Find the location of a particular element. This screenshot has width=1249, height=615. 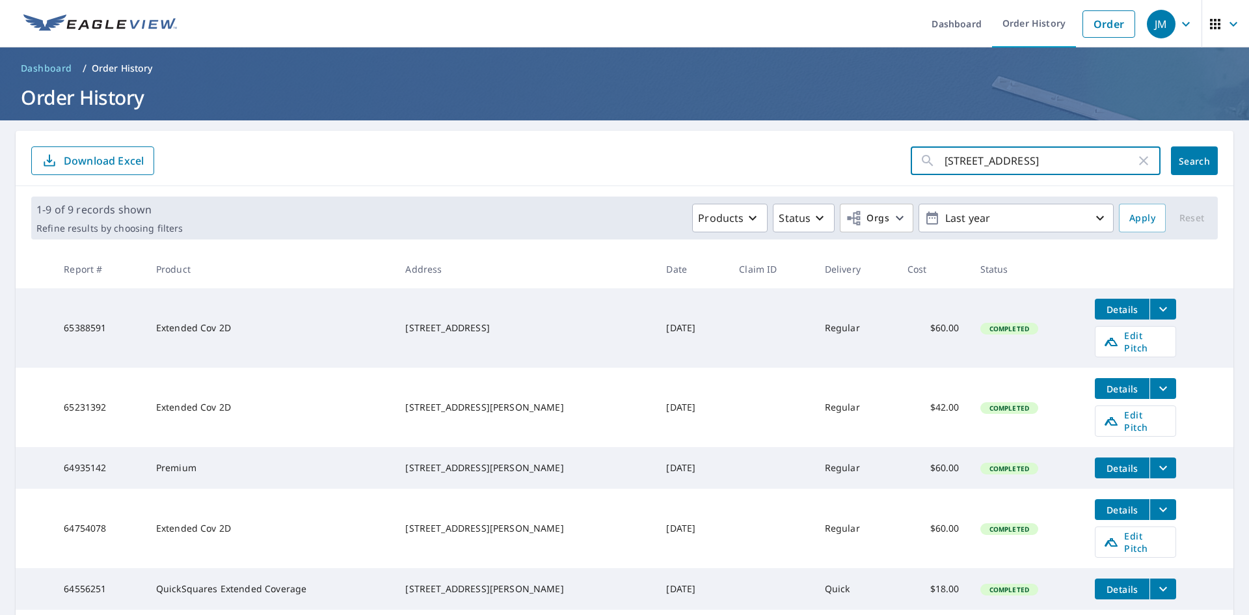

th: Claim ID is located at coordinates (771, 269).